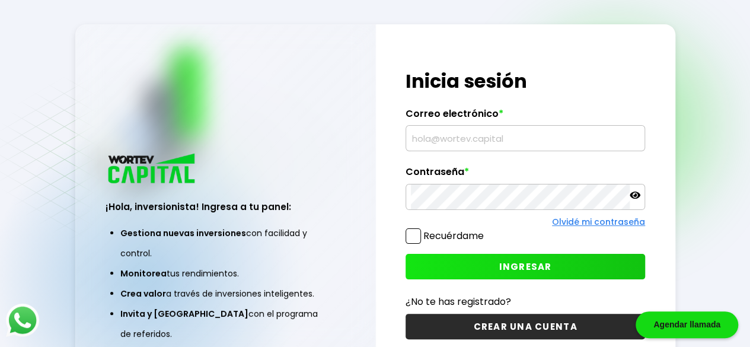  Describe the element at coordinates (525, 326) in the screenshot. I see `button: CREAR UNA CUENTA` at that location.